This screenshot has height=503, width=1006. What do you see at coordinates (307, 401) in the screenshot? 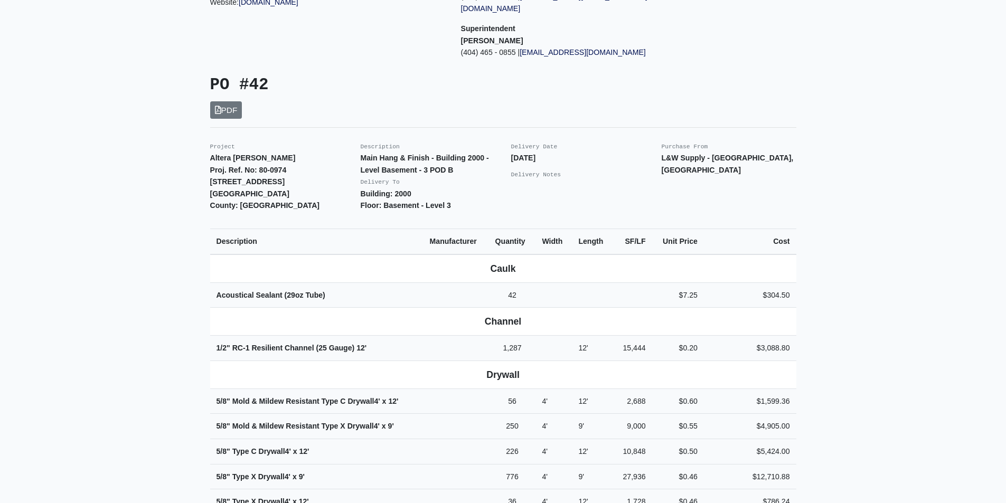
I see `strong: 5/8" Mold & Mildew Resistant Type C Drywall` at bounding box center [307, 401].